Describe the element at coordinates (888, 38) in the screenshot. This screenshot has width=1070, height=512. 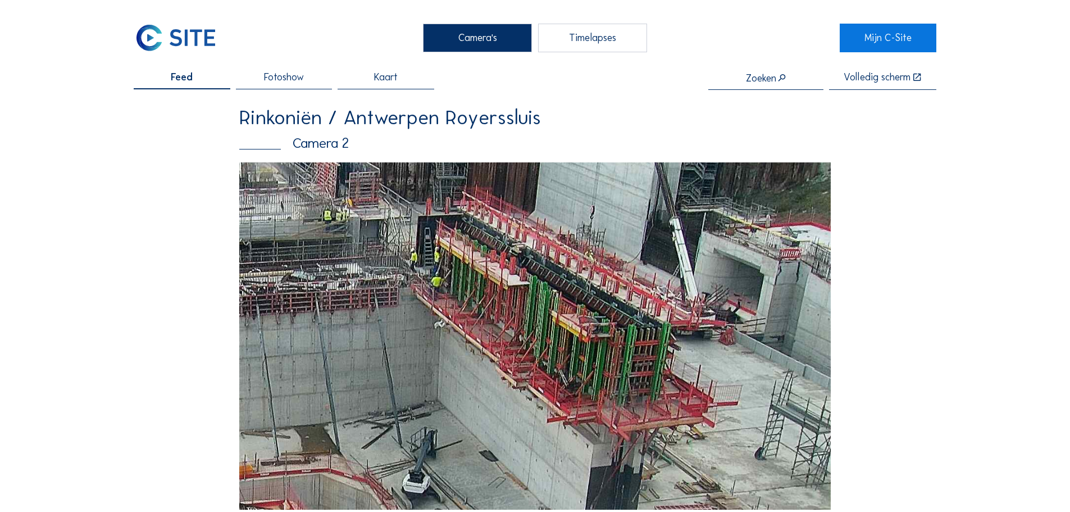
I see `a: Mijn C-Site` at that location.